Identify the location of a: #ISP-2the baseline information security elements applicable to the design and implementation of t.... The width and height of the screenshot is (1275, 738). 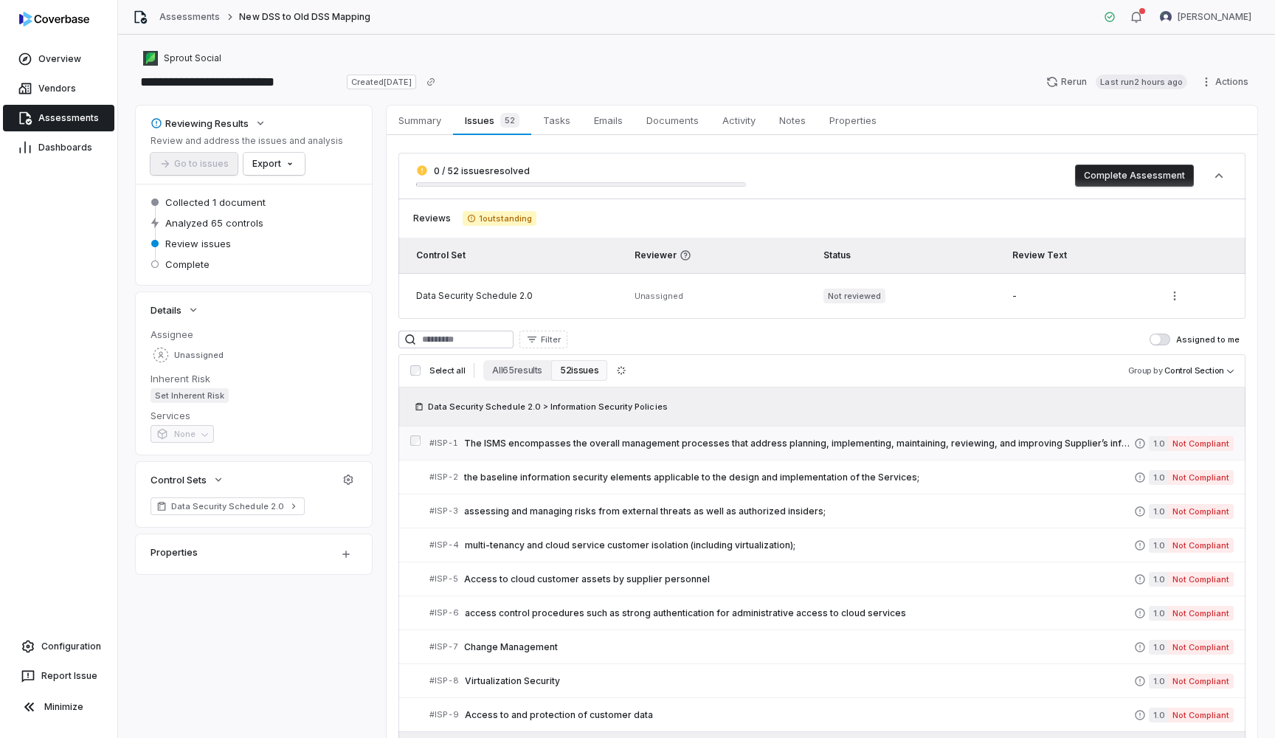
(832, 477).